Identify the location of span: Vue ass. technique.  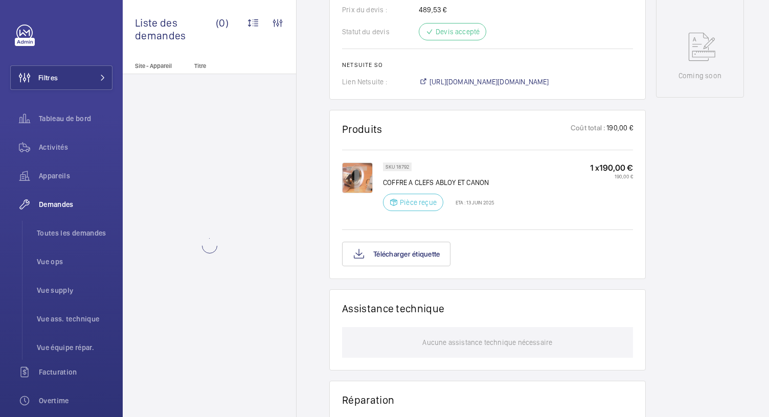
(75, 319).